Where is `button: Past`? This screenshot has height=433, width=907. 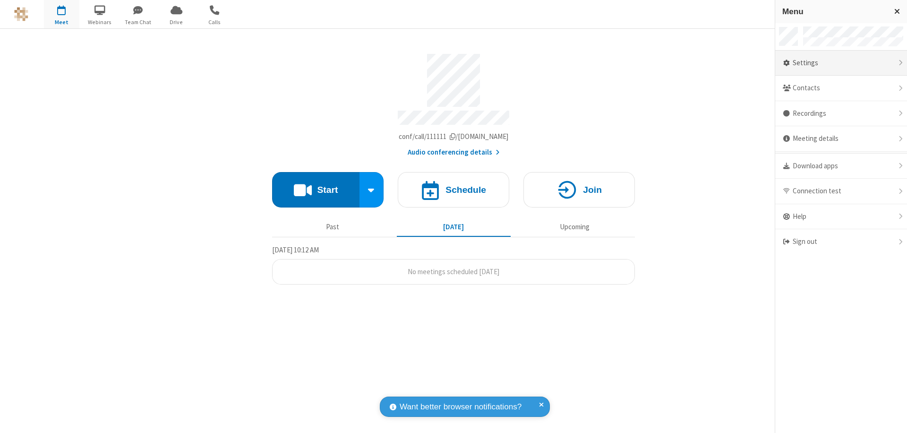
button: Past is located at coordinates (333, 227).